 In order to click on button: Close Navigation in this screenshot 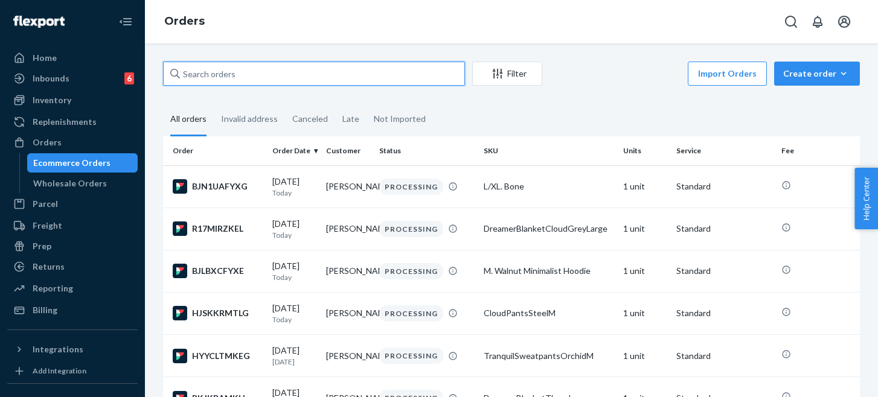, I will do `click(126, 22)`.